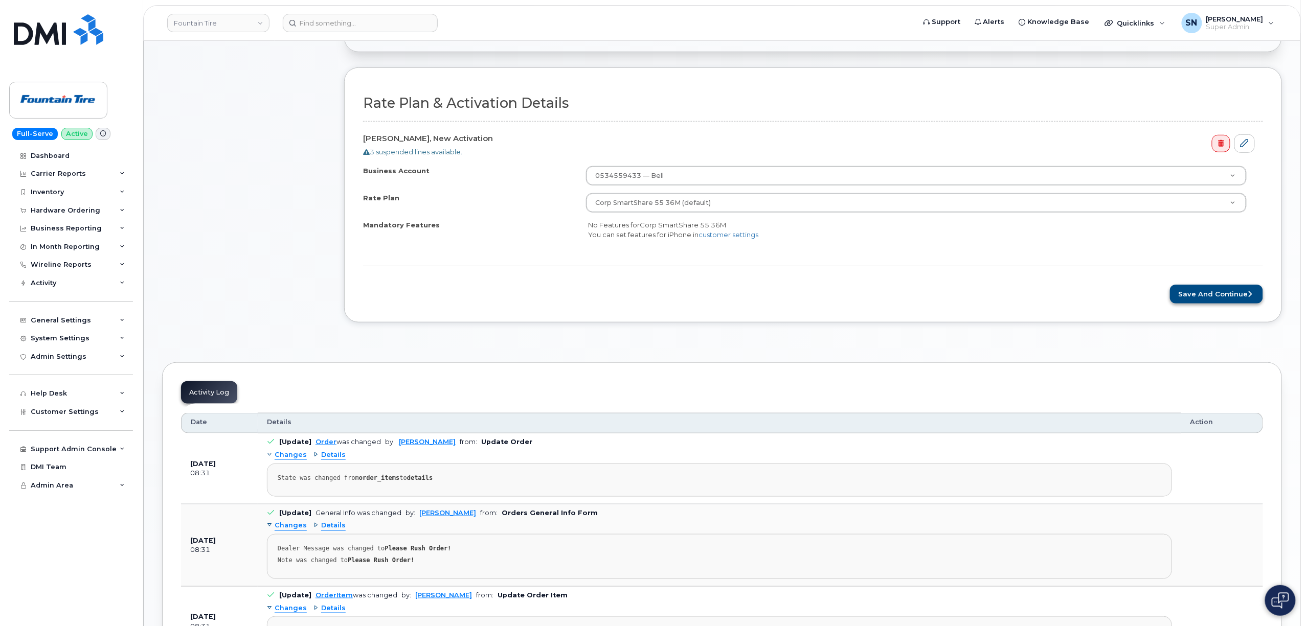 Image resolution: width=1306 pixels, height=626 pixels. Describe the element at coordinates (334, 595) in the screenshot. I see `a: OrderItem` at that location.